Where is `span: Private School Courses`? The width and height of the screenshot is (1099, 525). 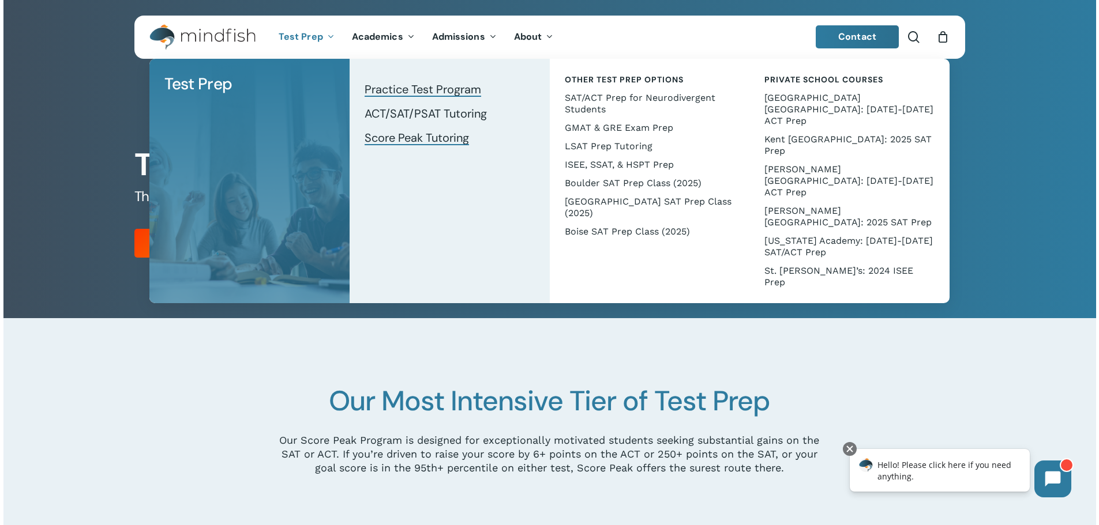
span: Private School Courses is located at coordinates (824, 80).